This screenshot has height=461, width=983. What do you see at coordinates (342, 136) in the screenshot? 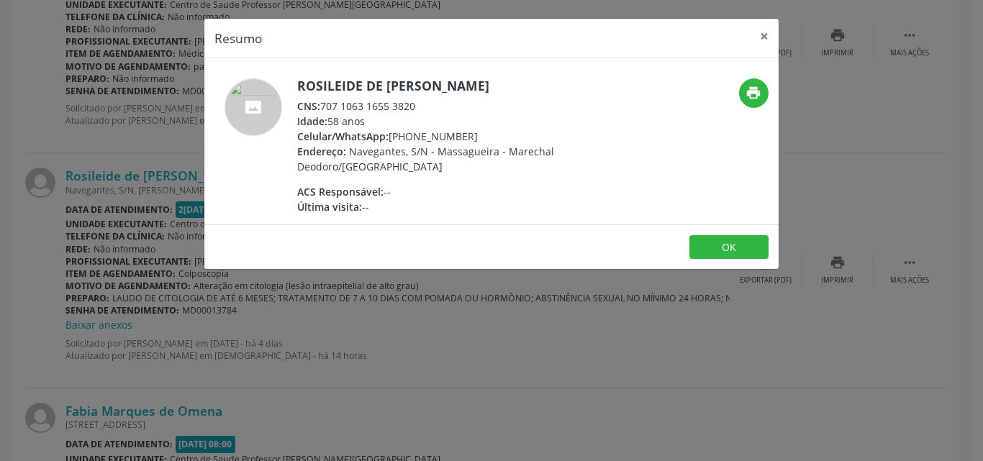
I see `span: Celular/WhatsApp:` at bounding box center [342, 136].